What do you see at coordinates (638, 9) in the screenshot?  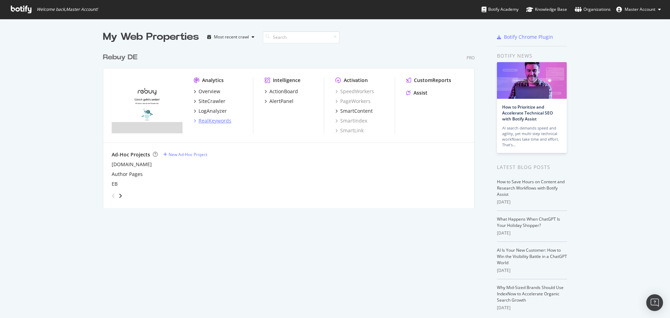 I see `button: Master Account` at bounding box center [638, 9].